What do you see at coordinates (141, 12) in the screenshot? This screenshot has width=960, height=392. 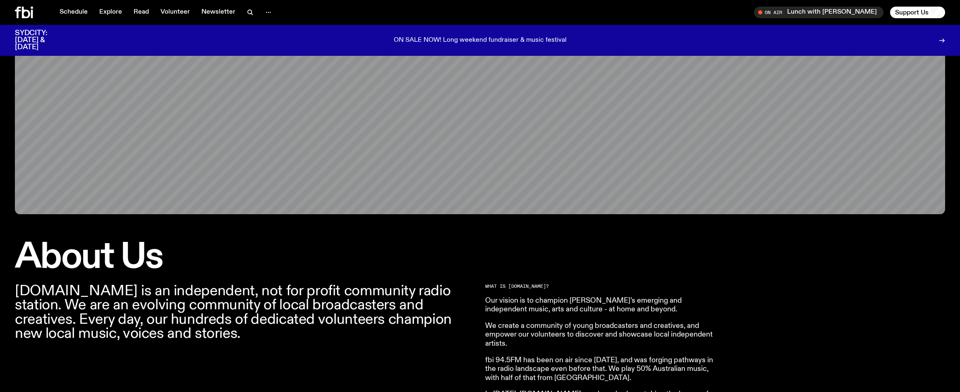 I see `a: Read` at bounding box center [141, 12].